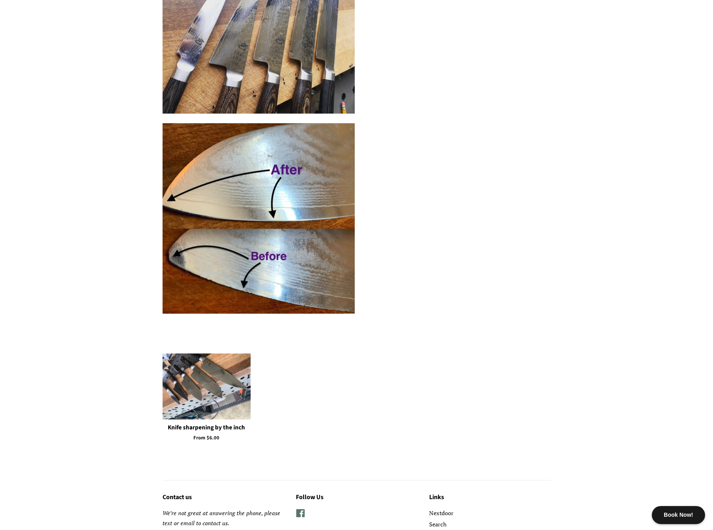  I want to click on p: From $6.00, so click(207, 437).